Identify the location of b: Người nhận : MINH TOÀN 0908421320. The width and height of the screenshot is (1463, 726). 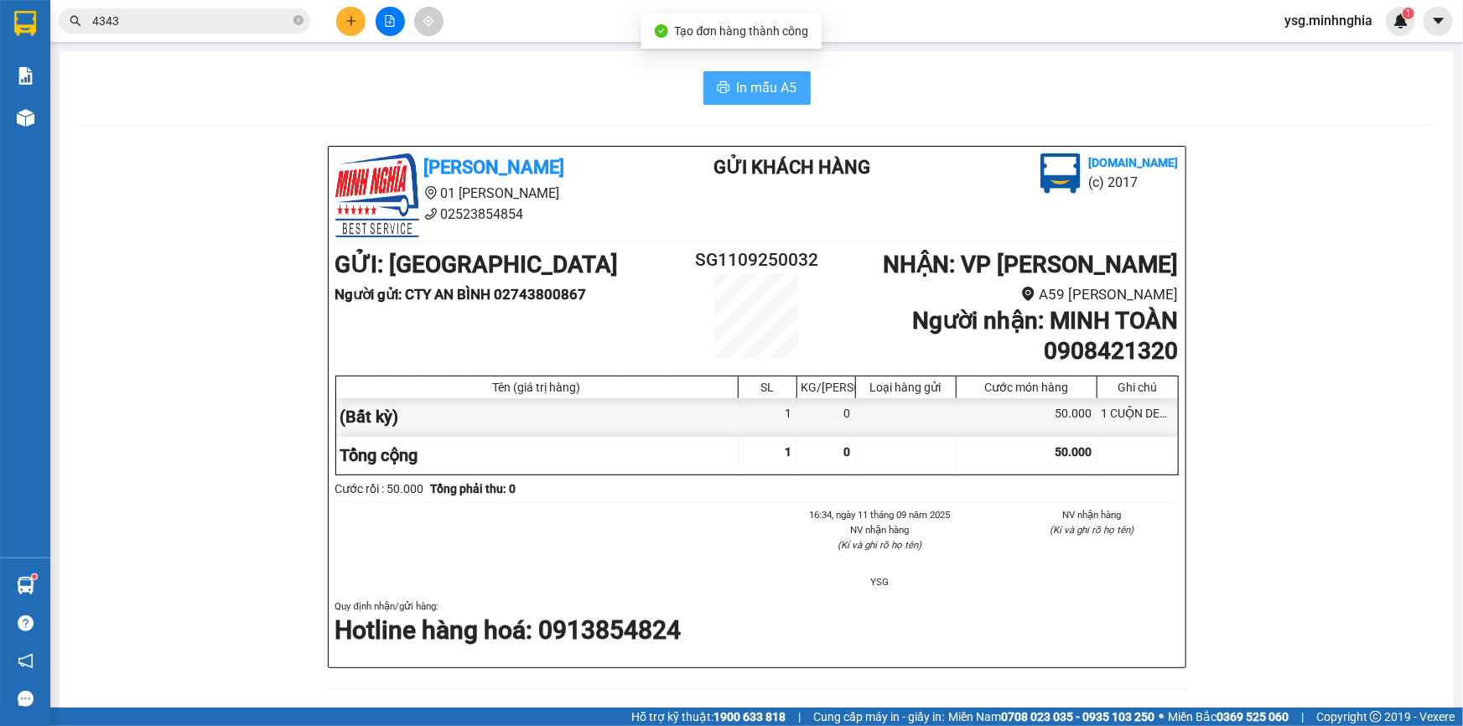
(1045, 335).